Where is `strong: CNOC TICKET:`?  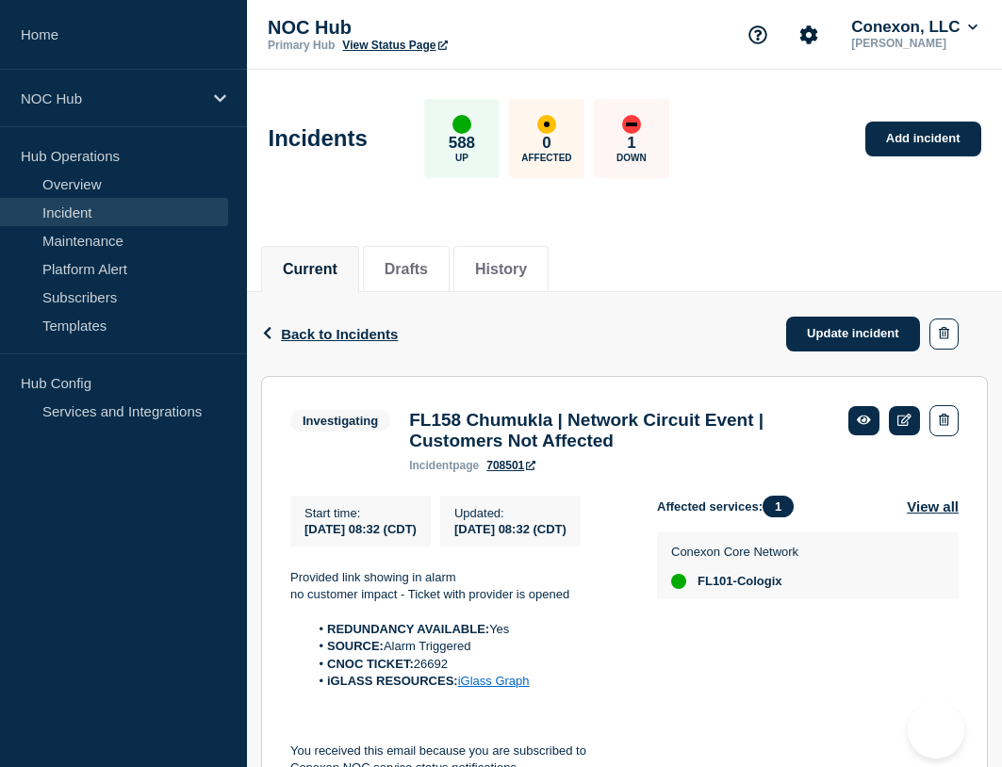
strong: CNOC TICKET: is located at coordinates (370, 664).